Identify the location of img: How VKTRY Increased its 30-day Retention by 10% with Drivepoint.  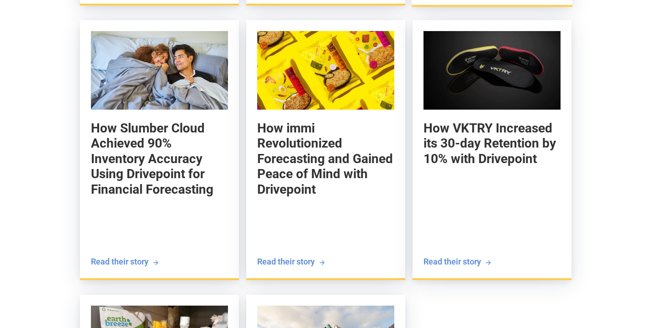
(492, 70).